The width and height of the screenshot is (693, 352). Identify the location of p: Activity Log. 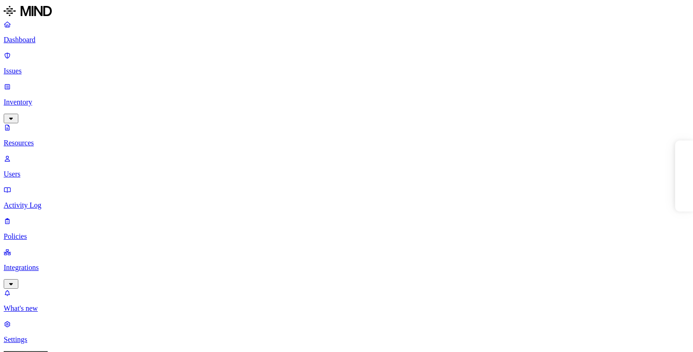
(347, 205).